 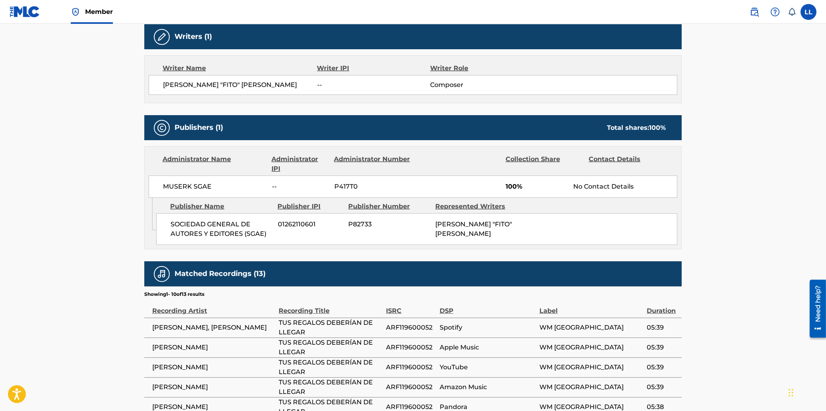 I want to click on div: No Contact Details, so click(x=625, y=187).